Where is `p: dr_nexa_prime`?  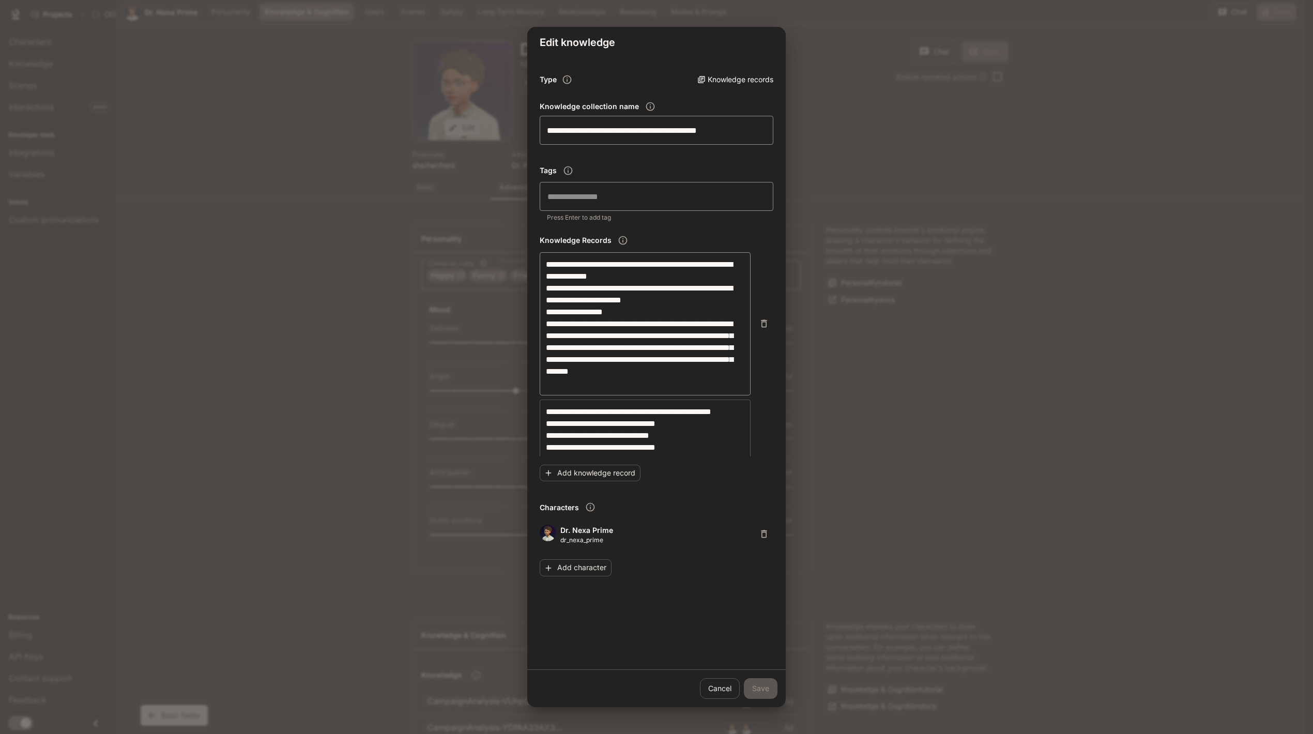 p: dr_nexa_prime is located at coordinates (587, 540).